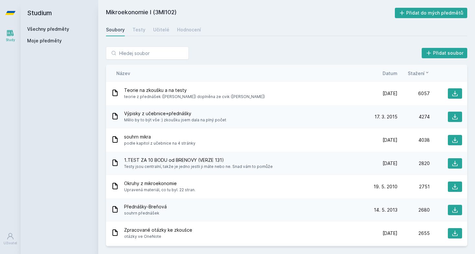 The width and height of the screenshot is (475, 254). I want to click on button: Přidat do mých předmětů, so click(431, 13).